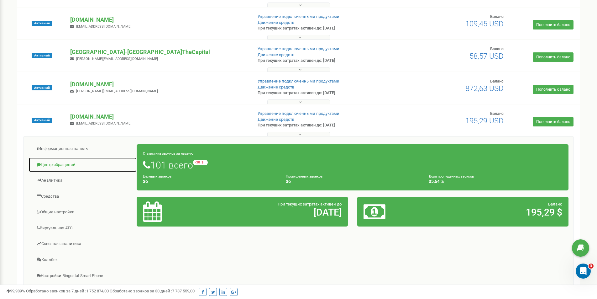 This screenshot has height=299, width=597. I want to click on h4: 35,64 %, so click(496, 181).